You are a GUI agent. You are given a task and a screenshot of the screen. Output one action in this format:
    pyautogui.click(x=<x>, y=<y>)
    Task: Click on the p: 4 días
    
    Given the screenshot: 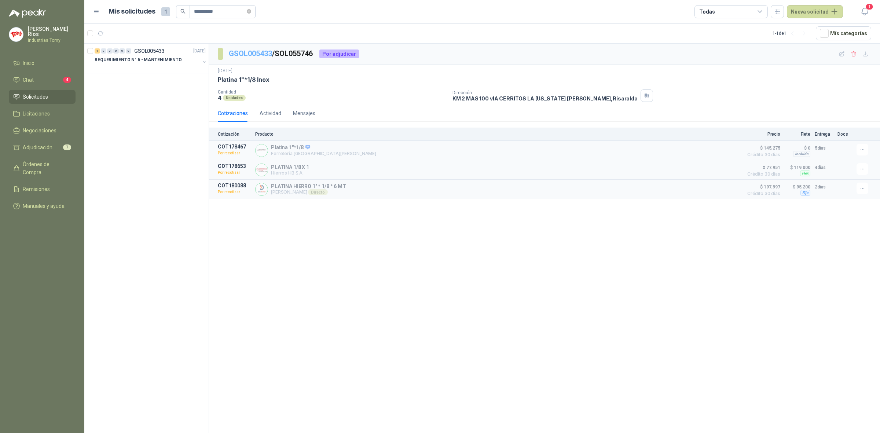 What is the action you would take?
    pyautogui.click(x=824, y=168)
    